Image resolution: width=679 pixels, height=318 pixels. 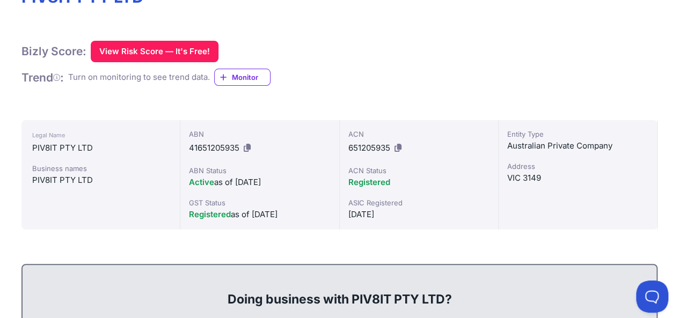 What do you see at coordinates (259, 203) in the screenshot?
I see `div: GST Status` at bounding box center [259, 203].